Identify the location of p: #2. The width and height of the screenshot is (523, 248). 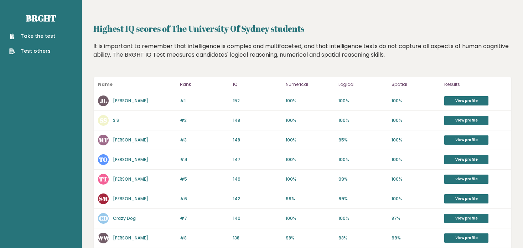
(204, 120).